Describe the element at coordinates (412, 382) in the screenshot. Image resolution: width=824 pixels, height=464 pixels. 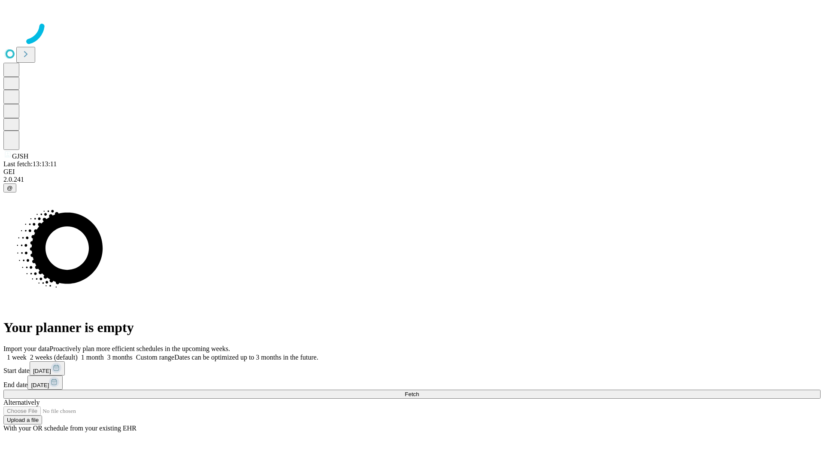
I see `div: End date` at that location.